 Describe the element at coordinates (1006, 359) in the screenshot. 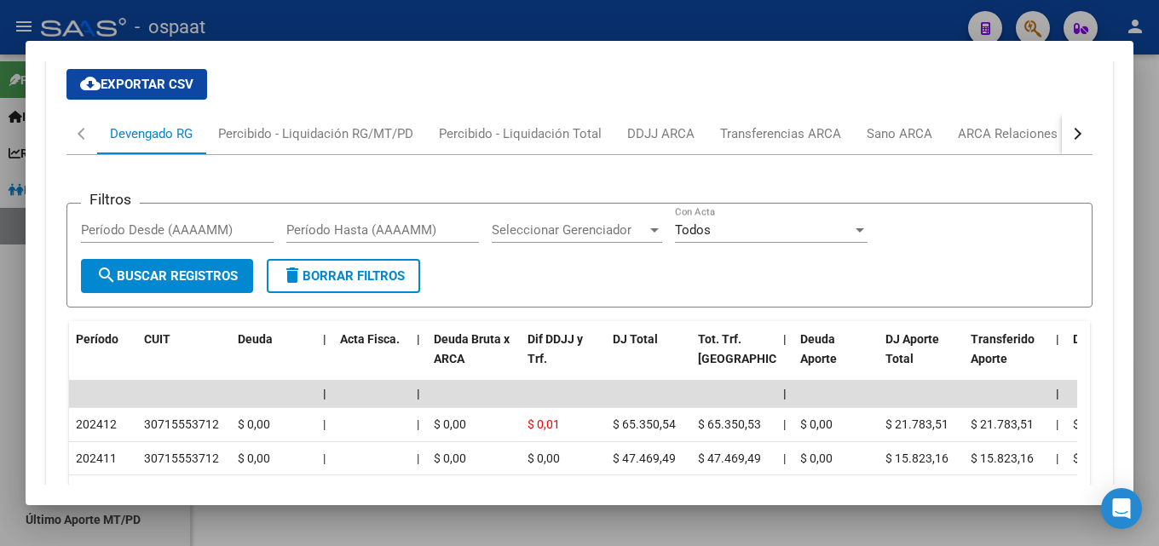

I see `datatable-header-cell: Transferido Aporte` at that location.